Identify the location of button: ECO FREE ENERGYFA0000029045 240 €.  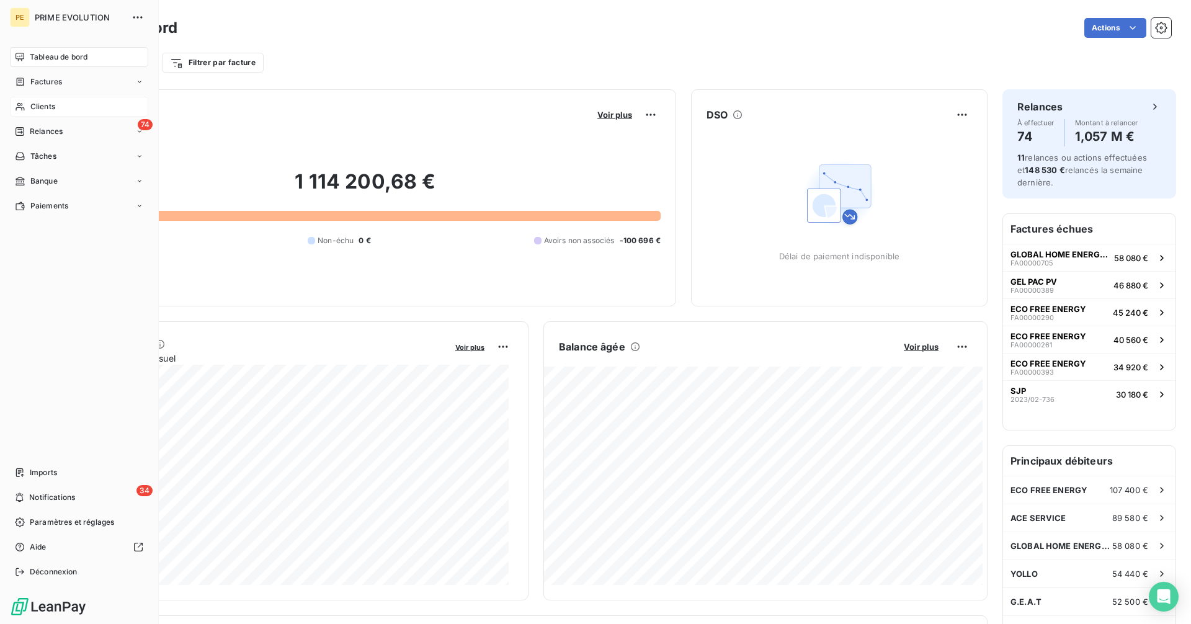
(1089, 312).